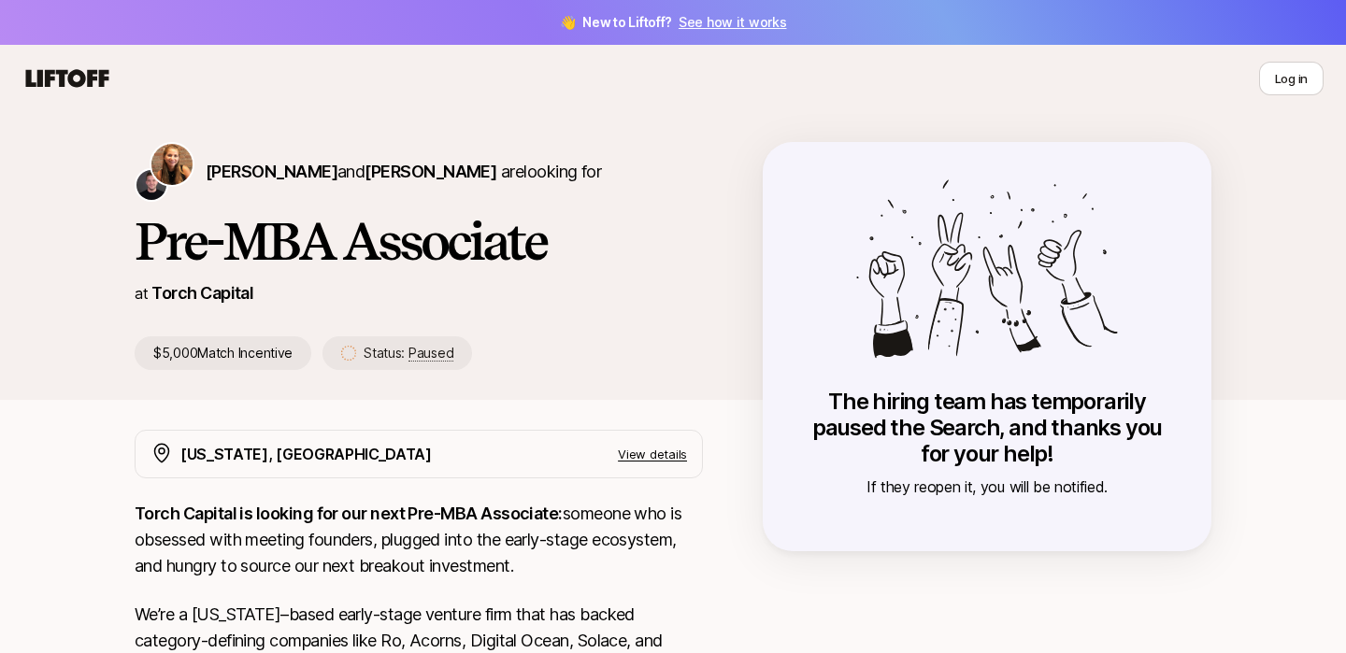  I want to click on p: The hiring team has temporarily paused the Search, and thanks you for your help!, so click(987, 428).